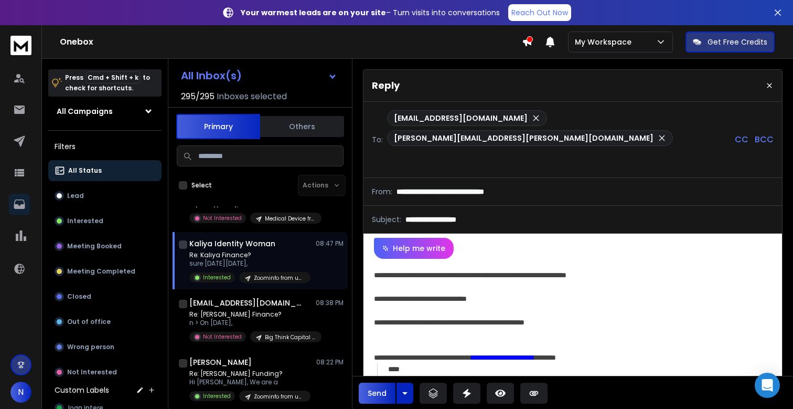 This screenshot has height=409, width=793. I want to click on button: Wrong person, so click(105, 347).